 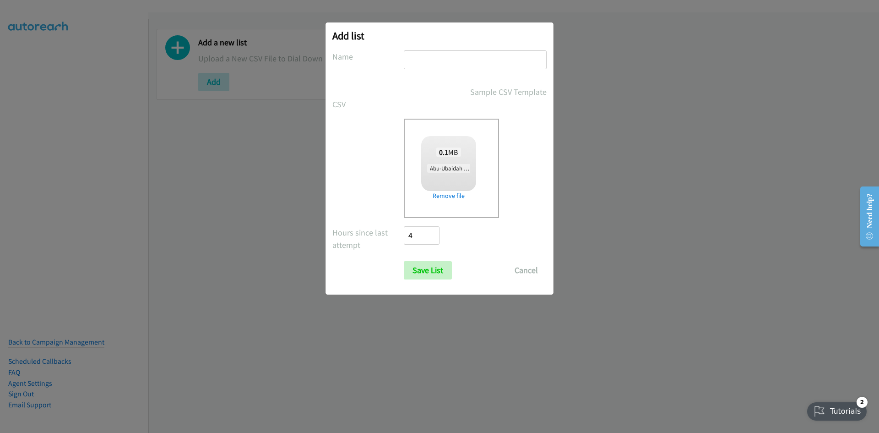 What do you see at coordinates (439, 36) in the screenshot?
I see `h2: Add list` at bounding box center [439, 36].